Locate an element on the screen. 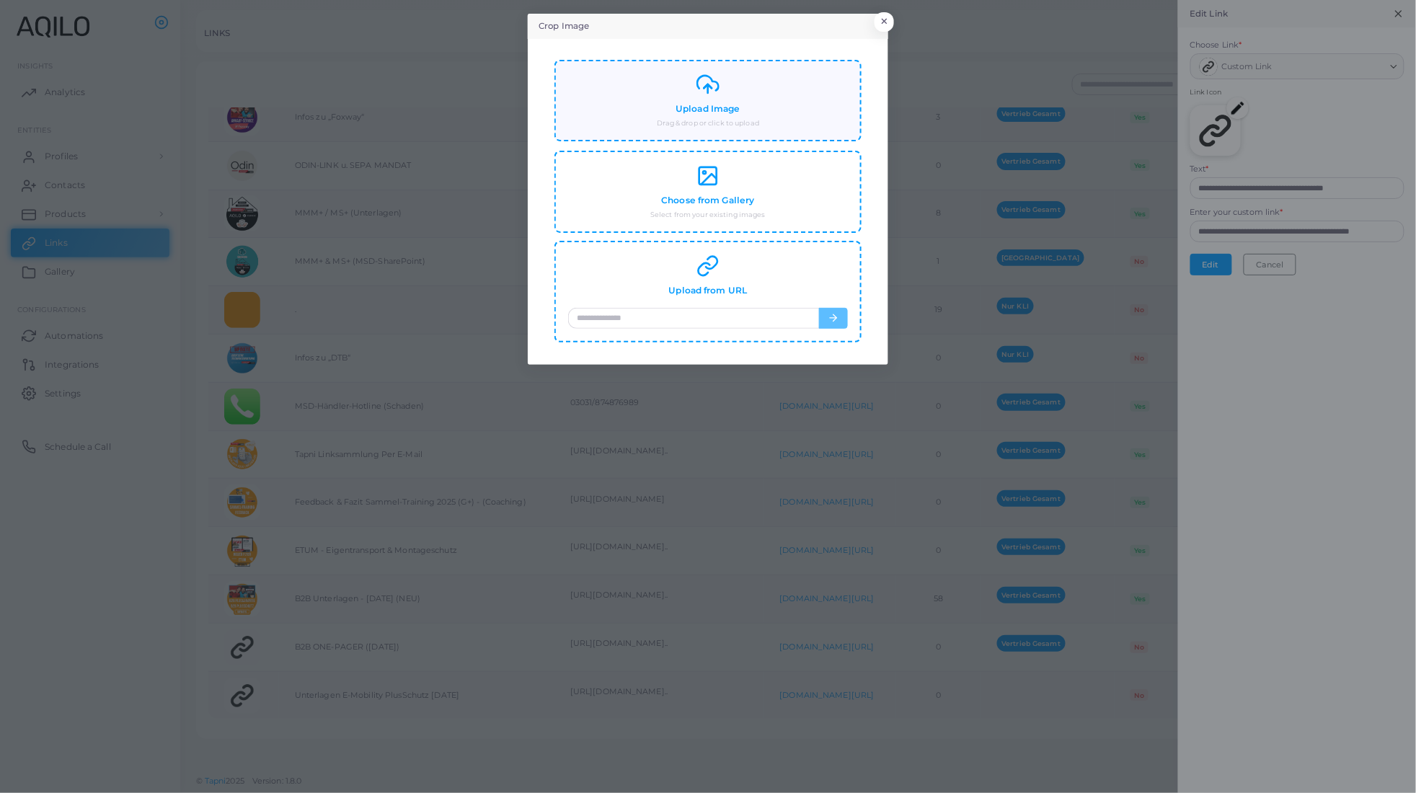 The width and height of the screenshot is (1416, 793). h4: Upload Image is located at coordinates (707, 109).